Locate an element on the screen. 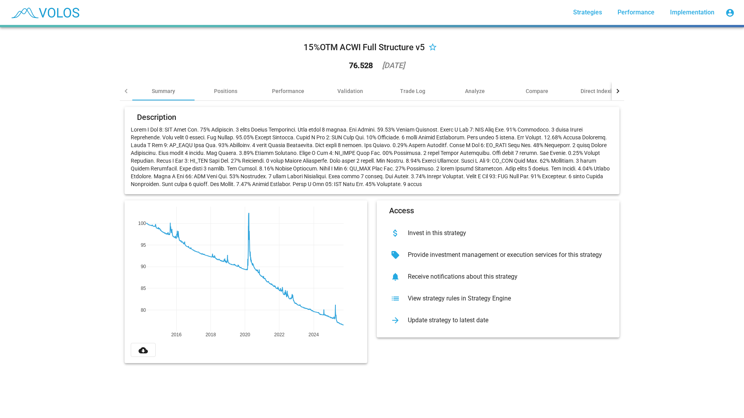 The height and width of the screenshot is (418, 744). div: 15%OTM ACWI Full Structure v5 is located at coordinates (364, 47).